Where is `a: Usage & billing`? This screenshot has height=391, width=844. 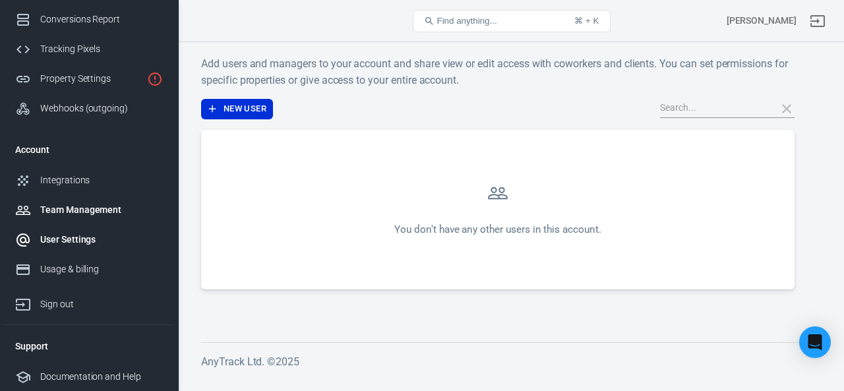
a: Usage & billing is located at coordinates (89, 269).